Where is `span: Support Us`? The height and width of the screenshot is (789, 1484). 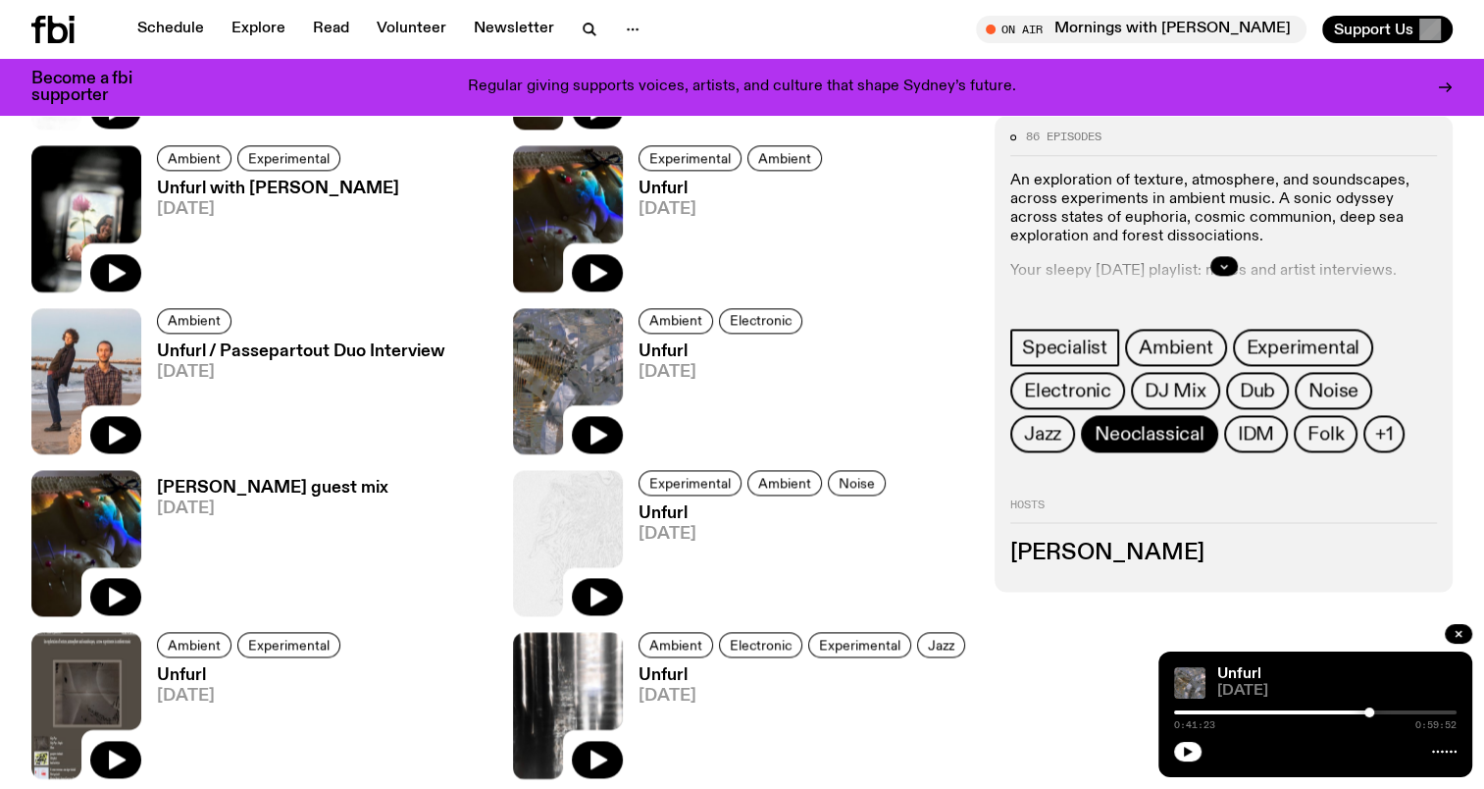
span: Support Us is located at coordinates (1373, 29).